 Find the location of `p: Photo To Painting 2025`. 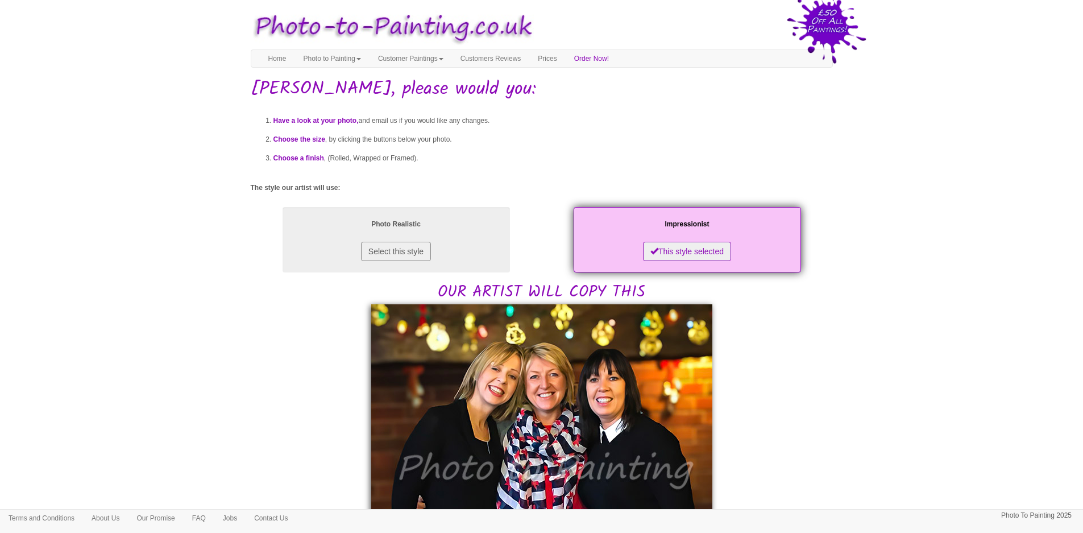

p: Photo To Painting 2025 is located at coordinates (1037, 515).